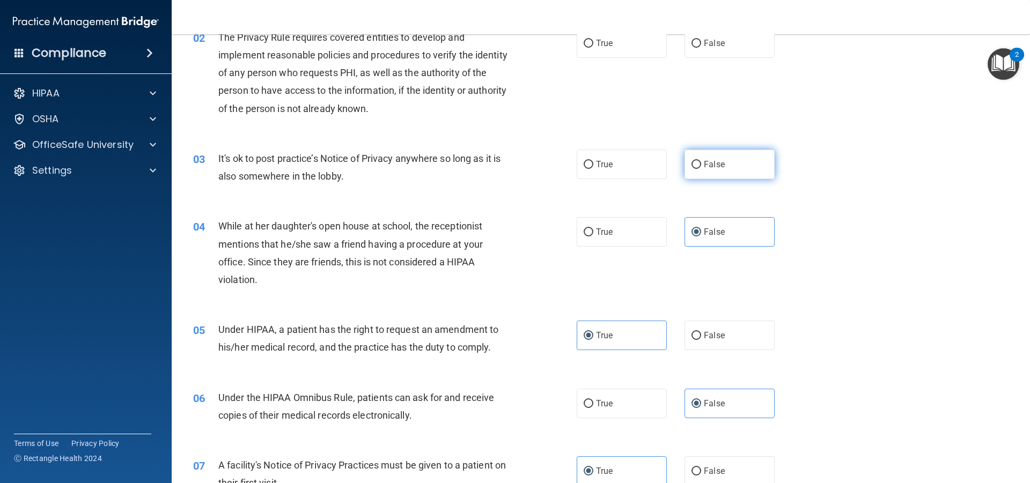  Describe the element at coordinates (358, 338) in the screenshot. I see `span: Under HIPAA, a patient has the right to request an amendment to his/her medical record, and the p...` at that location.